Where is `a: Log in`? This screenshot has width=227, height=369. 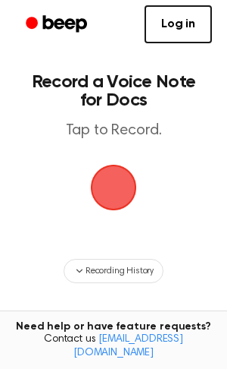
a: Log in is located at coordinates (178, 24).